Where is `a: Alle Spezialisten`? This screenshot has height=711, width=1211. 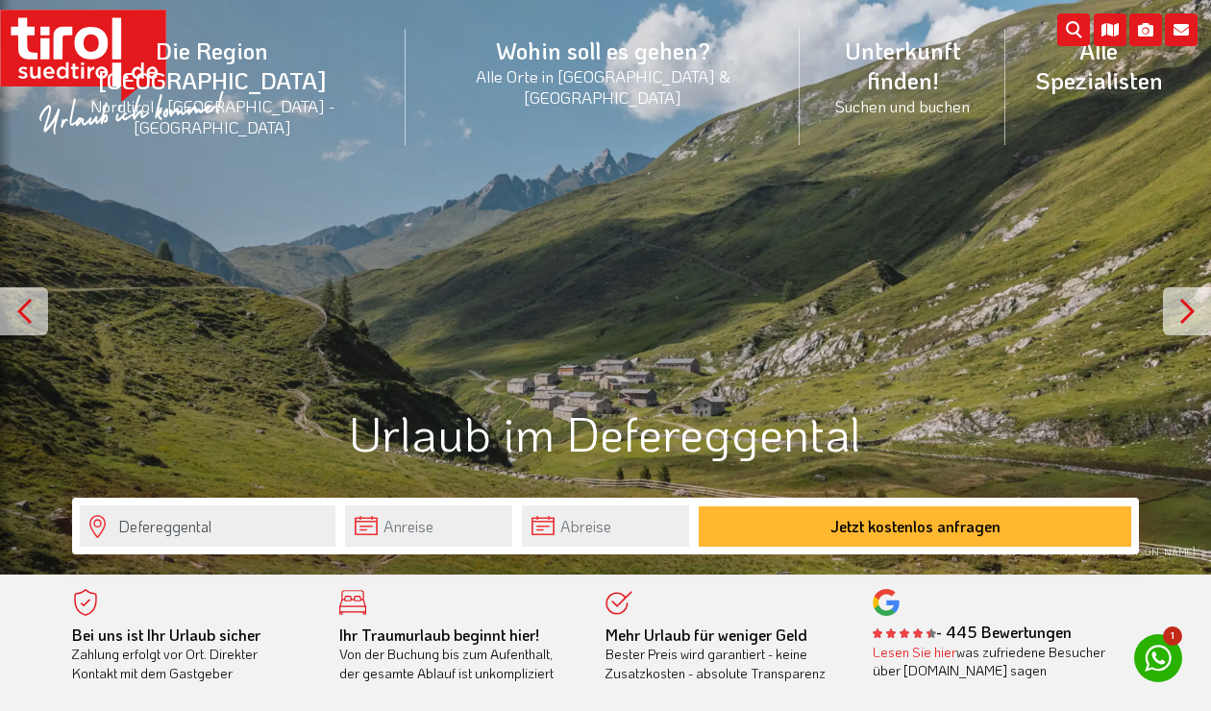 a: Alle Spezialisten is located at coordinates (1099, 65).